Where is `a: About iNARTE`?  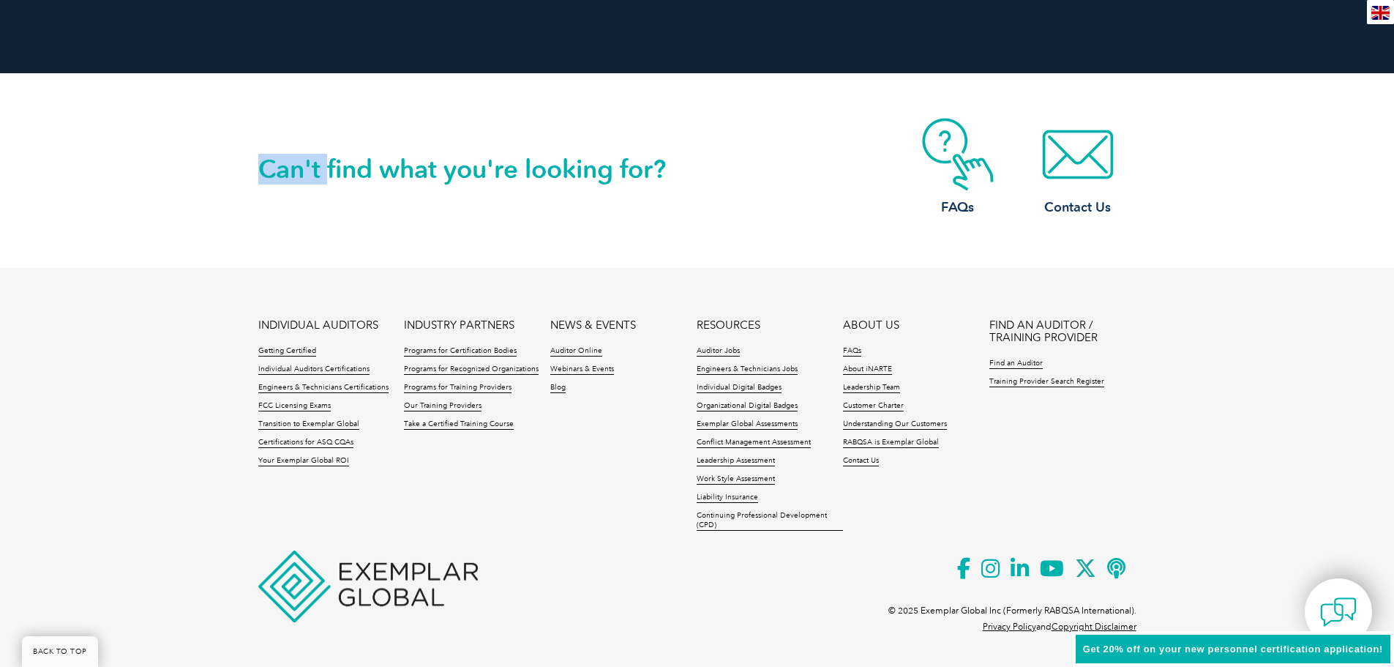
a: About iNARTE is located at coordinates (867, 370).